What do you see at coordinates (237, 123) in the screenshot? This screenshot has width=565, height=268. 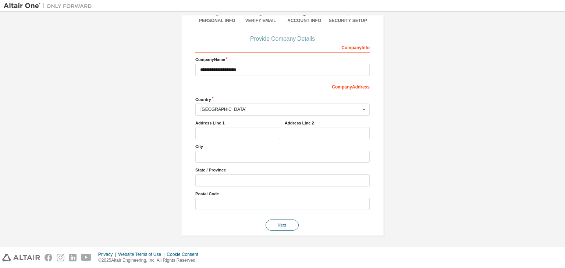 I see `label: Address Line 1` at bounding box center [237, 123].